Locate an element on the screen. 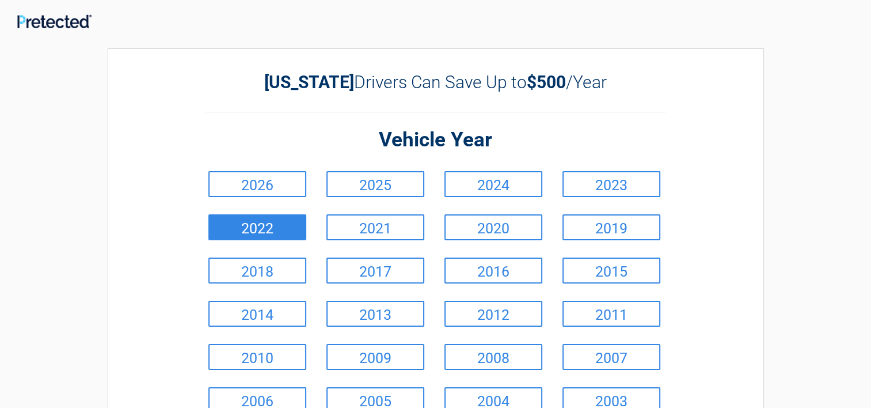 The image size is (871, 408). a: 2020 is located at coordinates (494, 227).